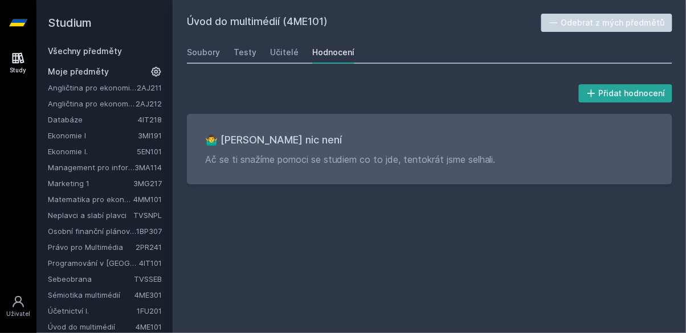 The height and width of the screenshot is (333, 686). I want to click on a: Management pro informatiky a statistiky, so click(91, 167).